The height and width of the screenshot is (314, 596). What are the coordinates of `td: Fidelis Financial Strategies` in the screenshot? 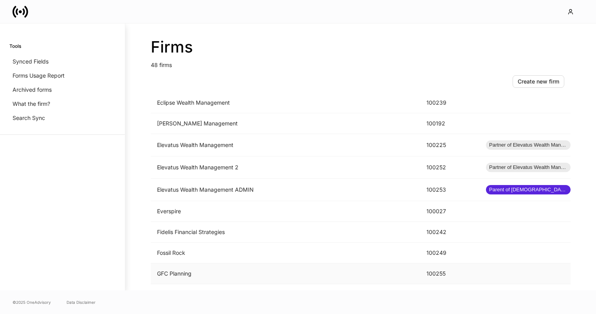 It's located at (286, 232).